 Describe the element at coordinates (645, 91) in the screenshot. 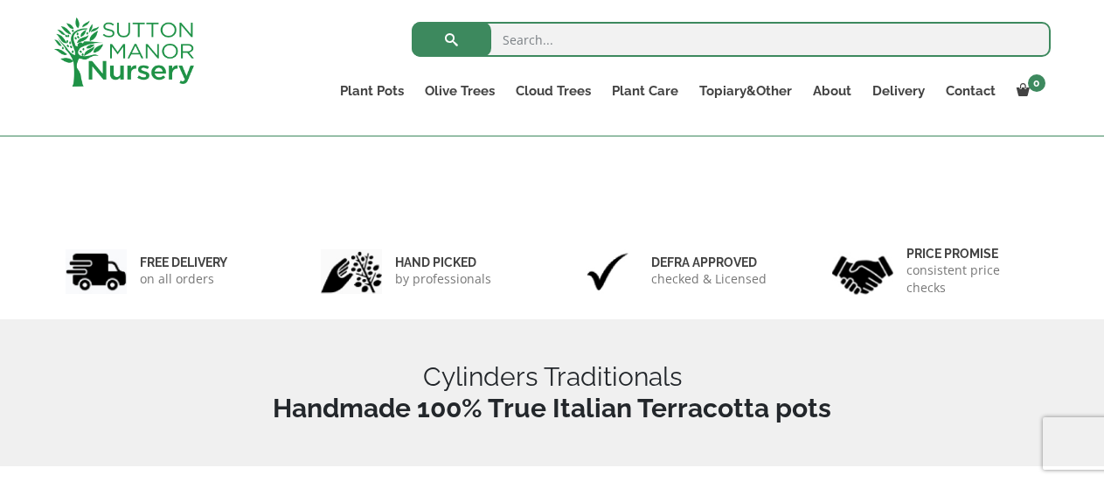

I see `a: Plant Care` at that location.